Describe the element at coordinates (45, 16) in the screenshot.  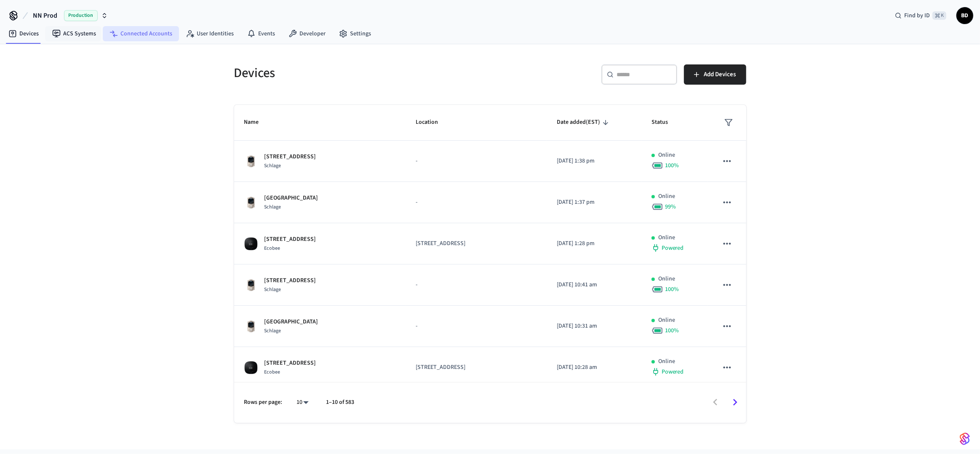
I see `span: NN Prod` at that location.